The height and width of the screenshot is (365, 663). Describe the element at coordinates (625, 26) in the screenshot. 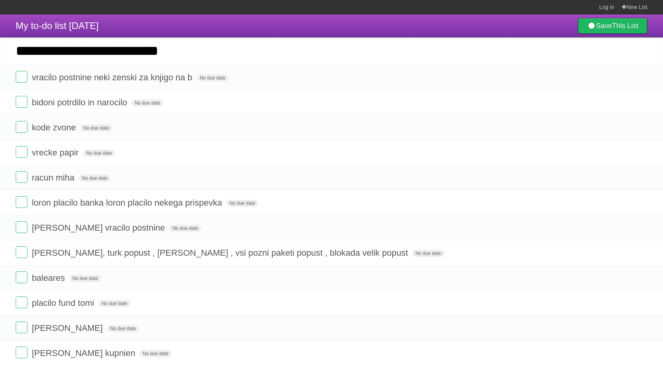

I see `b: This List` at that location.